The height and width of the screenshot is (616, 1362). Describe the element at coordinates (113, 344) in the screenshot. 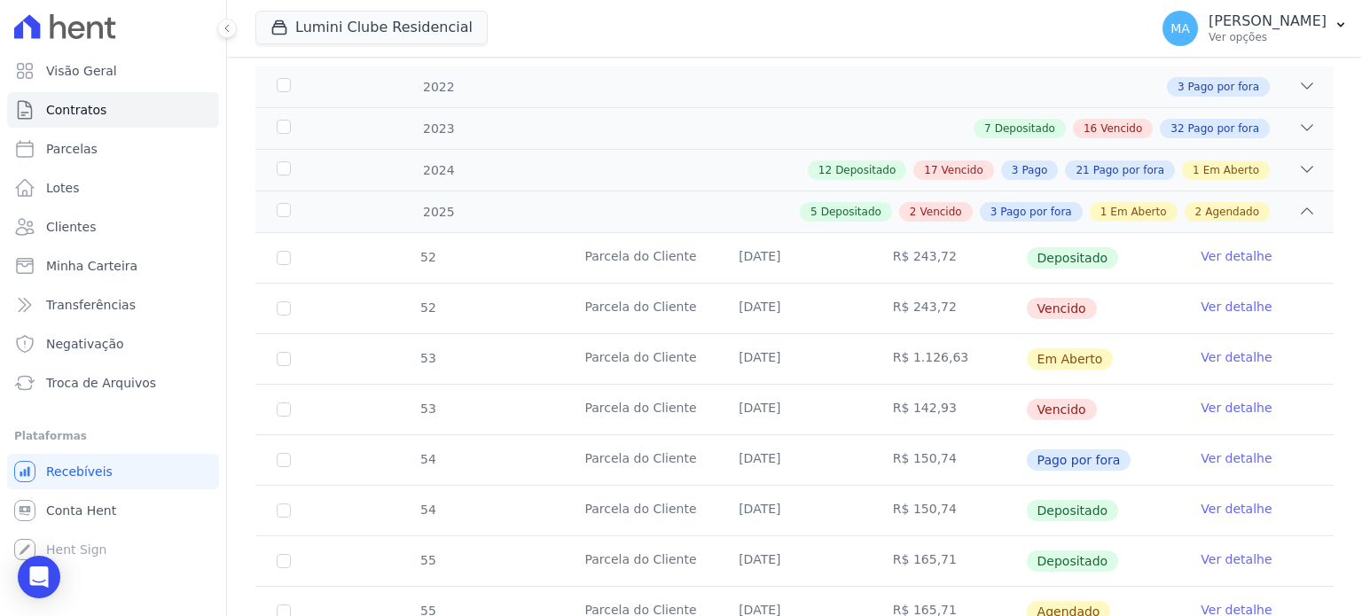

I see `a: Negativação` at that location.